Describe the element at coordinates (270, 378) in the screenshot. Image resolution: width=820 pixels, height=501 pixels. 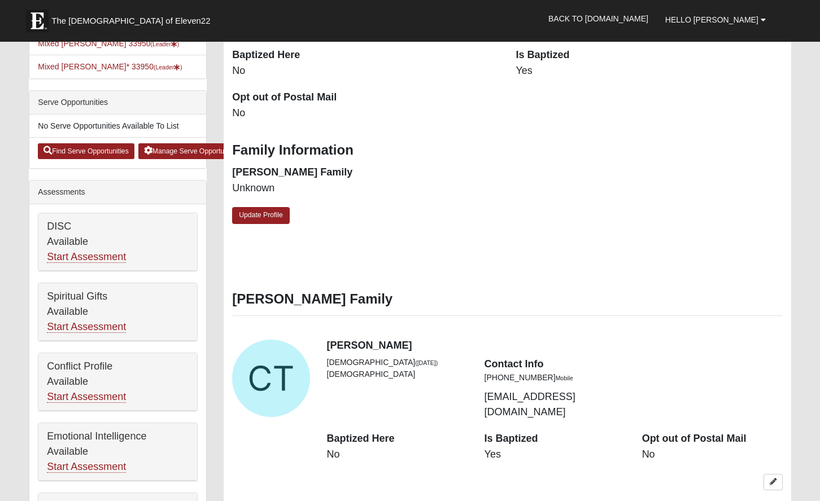
I see `a: View Fullsize Photo` at that location.